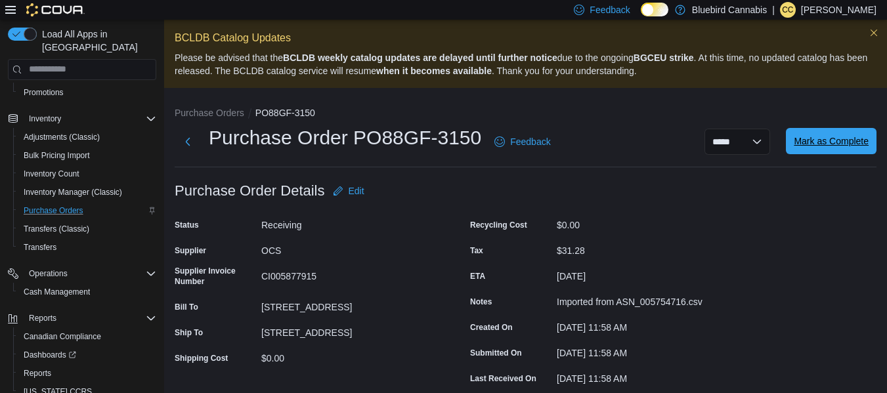 The width and height of the screenshot is (887, 393). I want to click on label: Status, so click(186, 225).